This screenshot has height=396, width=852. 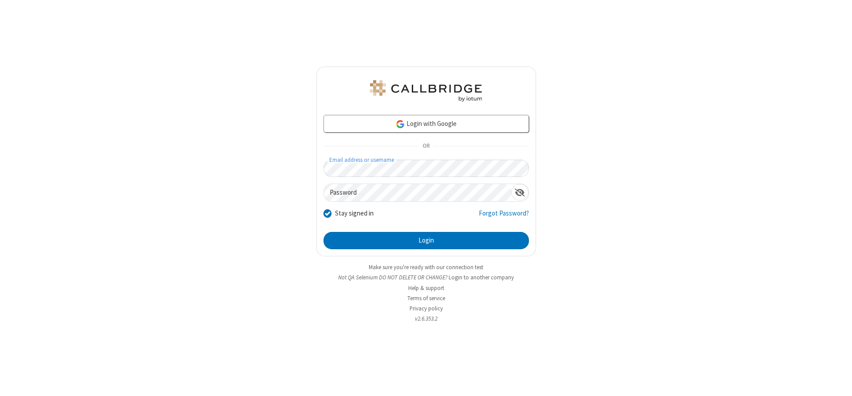 I want to click on input: Email address or username, so click(x=426, y=168).